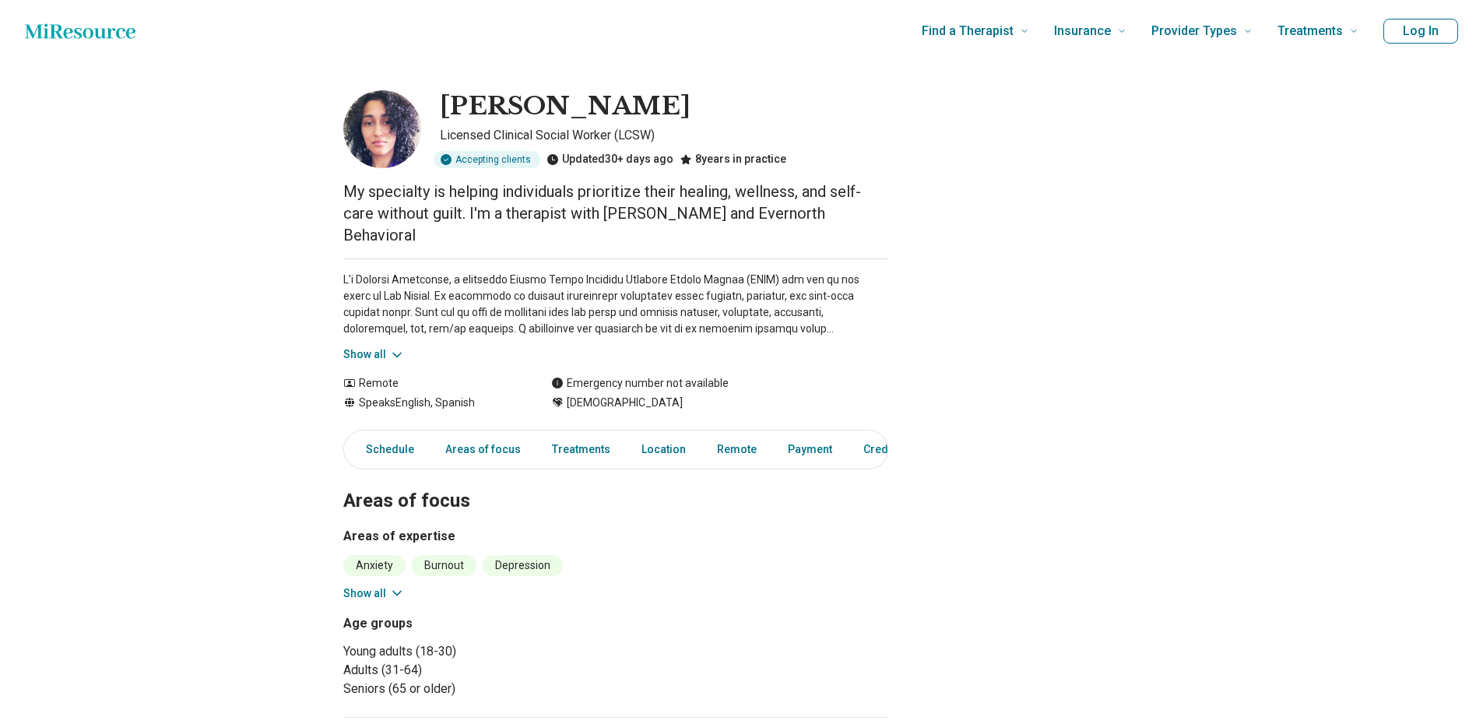  Describe the element at coordinates (616, 483) in the screenshot. I see `h2: Areas of focus` at that location.